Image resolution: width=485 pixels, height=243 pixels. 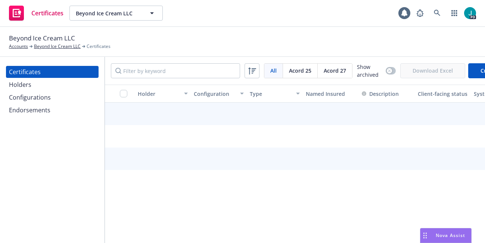 What do you see at coordinates (176, 71) in the screenshot?
I see `input: Filter by keyword` at bounding box center [176, 71].